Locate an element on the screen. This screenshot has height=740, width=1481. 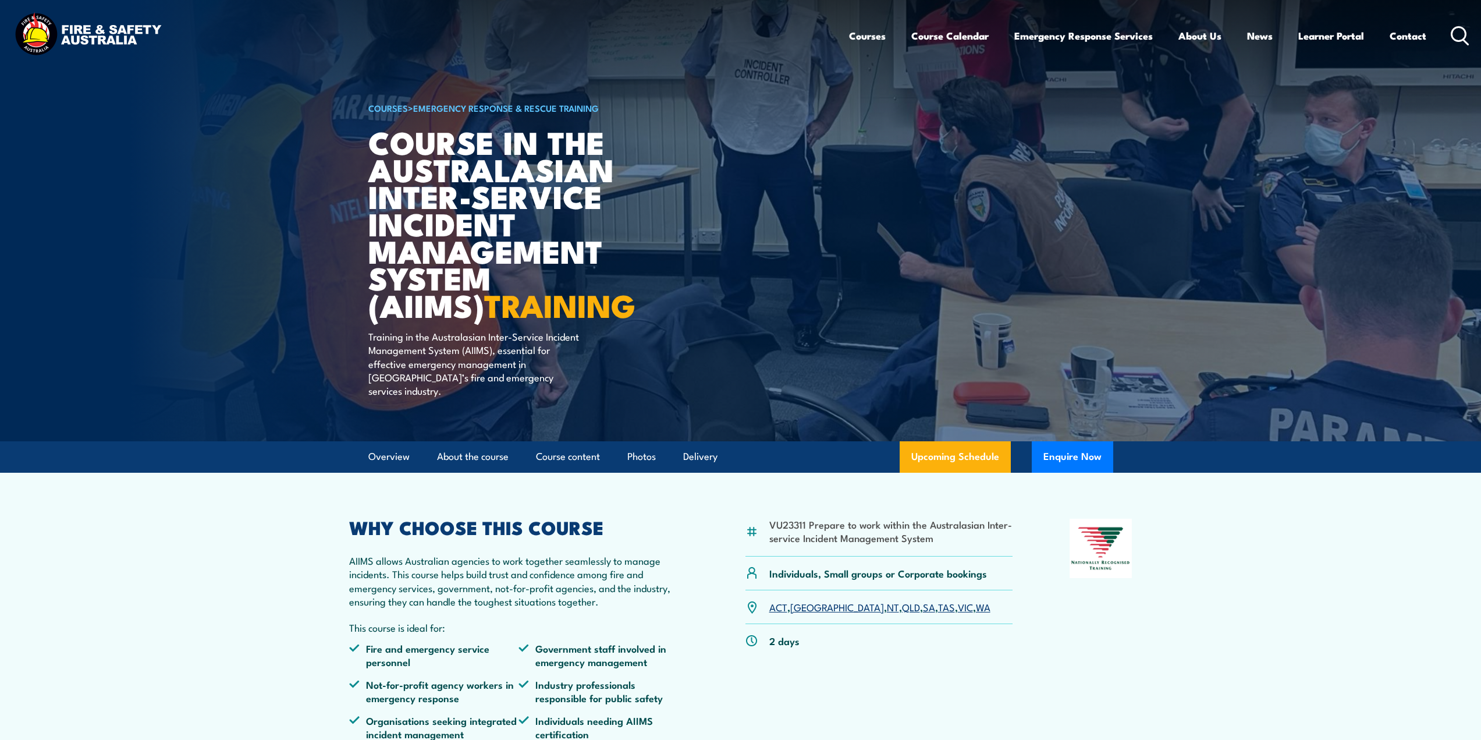
a: Course content is located at coordinates (568, 456).